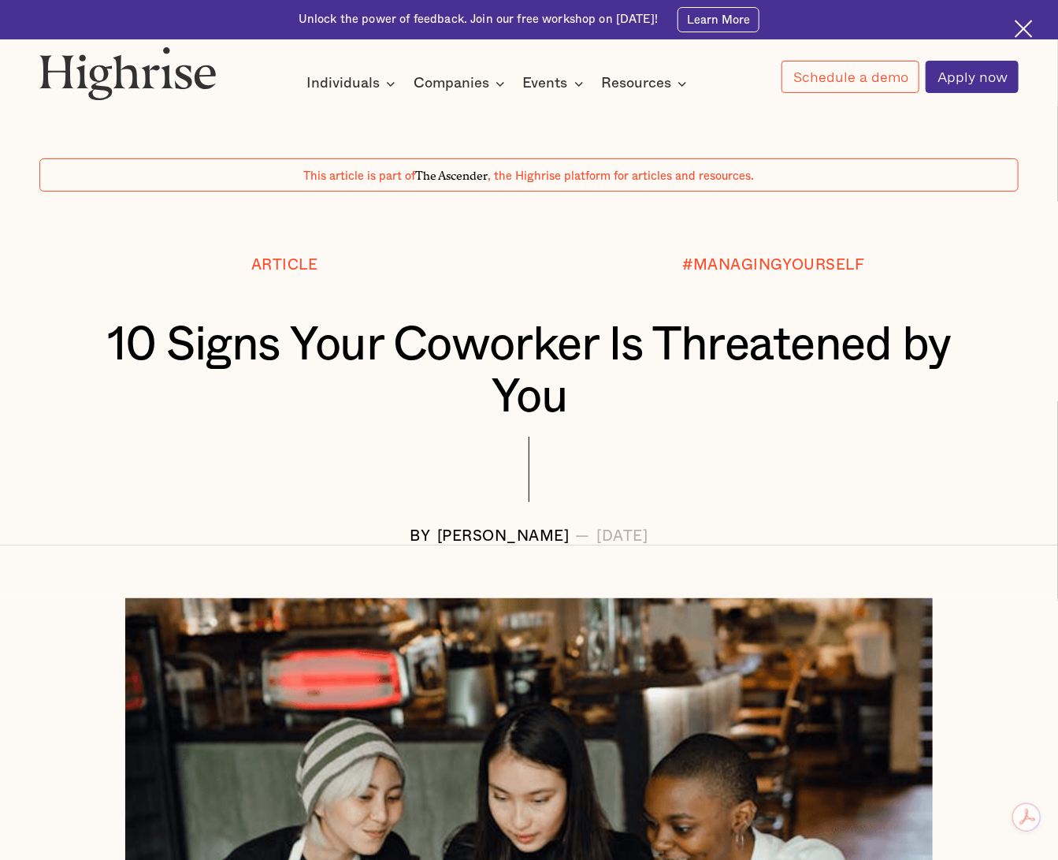  Describe the element at coordinates (420, 537) in the screenshot. I see `div: BY` at that location.